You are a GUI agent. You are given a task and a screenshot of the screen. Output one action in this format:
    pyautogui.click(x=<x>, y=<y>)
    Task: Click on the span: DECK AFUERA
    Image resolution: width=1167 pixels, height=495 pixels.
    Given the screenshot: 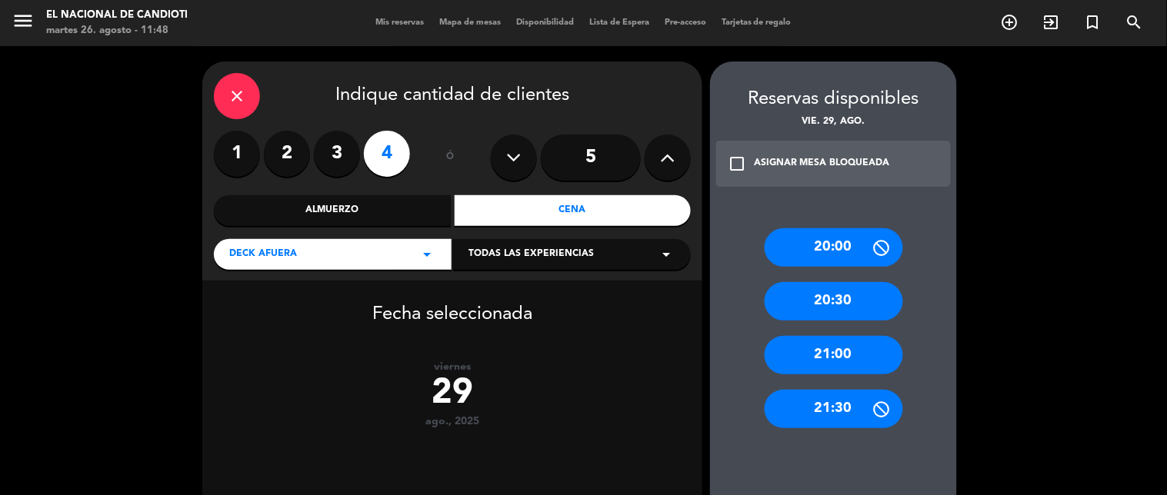 What is the action you would take?
    pyautogui.click(x=263, y=255)
    